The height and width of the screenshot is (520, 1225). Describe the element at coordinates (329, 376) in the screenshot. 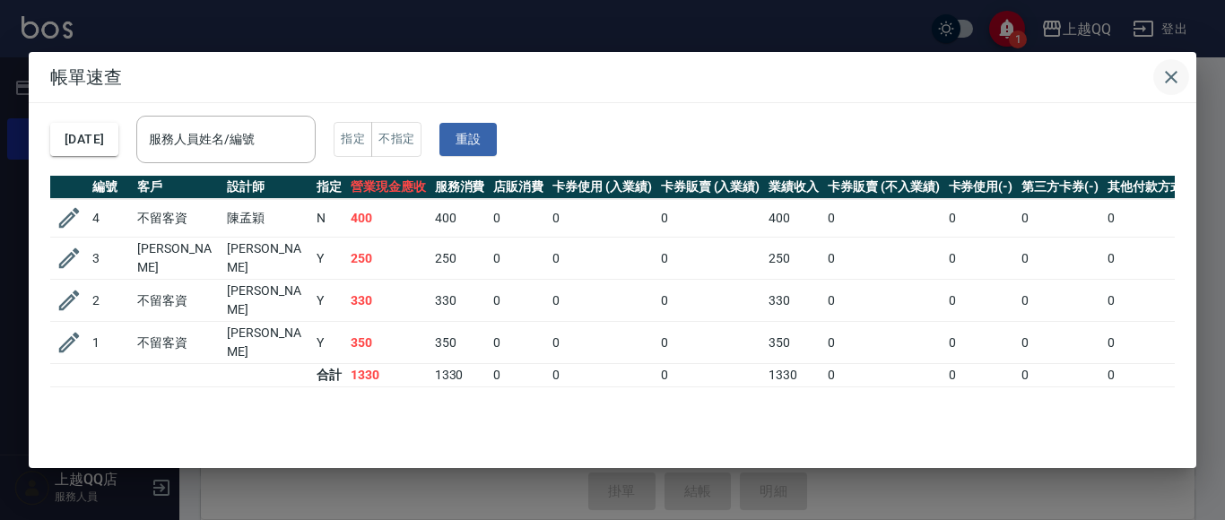

I see `td: 合計` at that location.